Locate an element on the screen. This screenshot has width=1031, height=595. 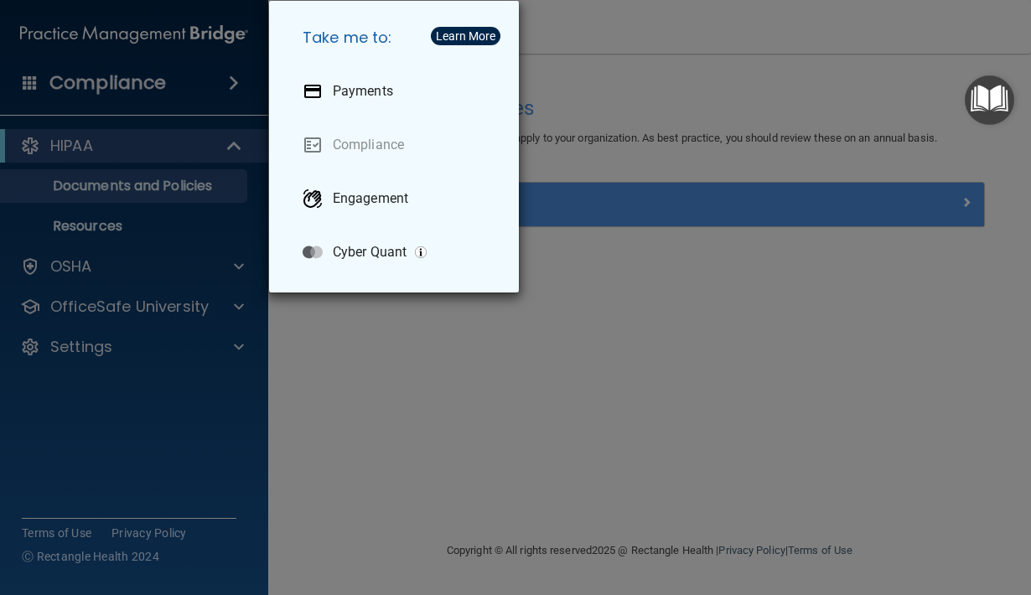
a: Payments is located at coordinates (397, 91).